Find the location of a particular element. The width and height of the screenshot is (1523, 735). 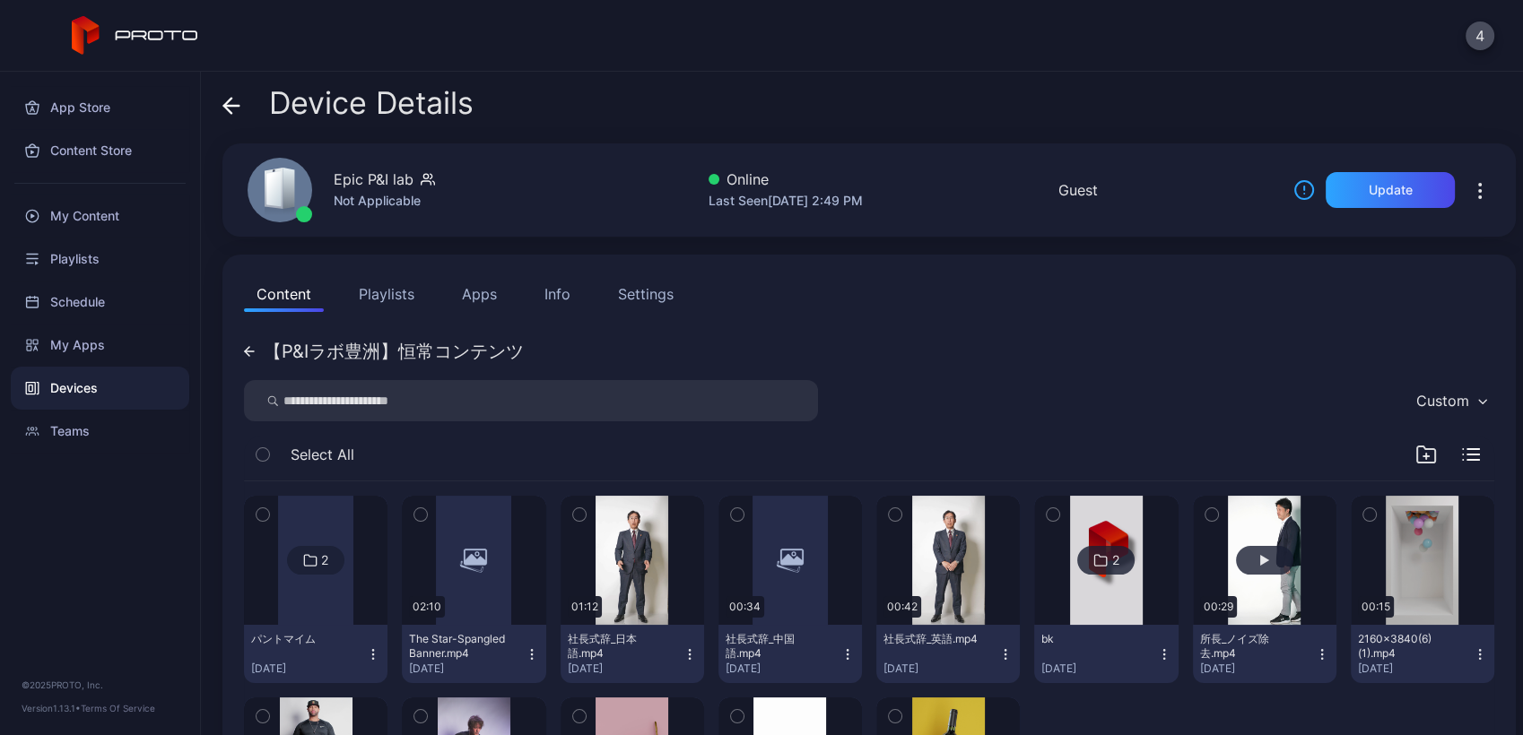

div: Not Applicable is located at coordinates (384, 201).